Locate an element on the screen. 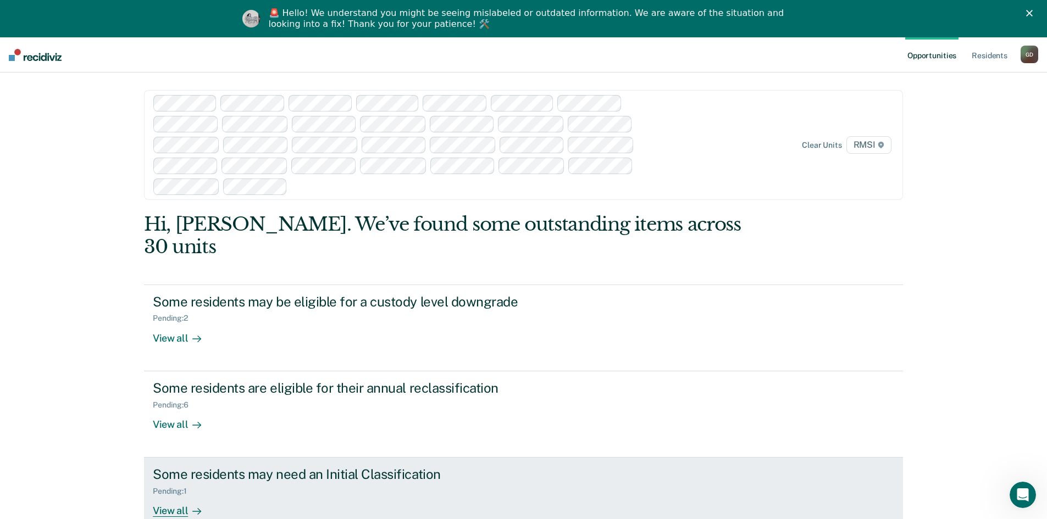 The height and width of the screenshot is (519, 1047). a: Residents is located at coordinates (989, 55).